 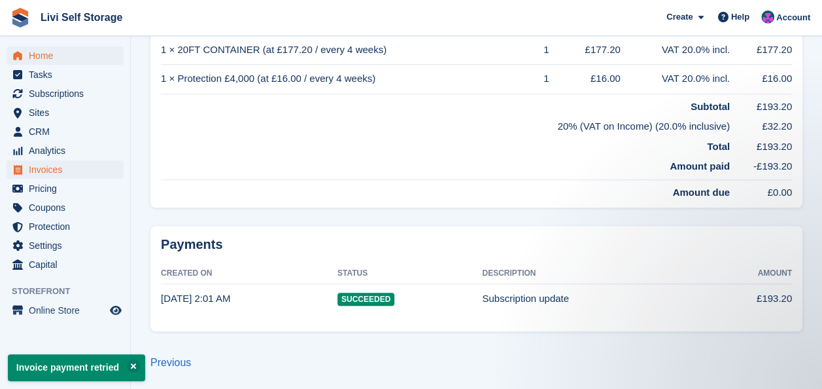 I want to click on span: Capital, so click(x=68, y=264).